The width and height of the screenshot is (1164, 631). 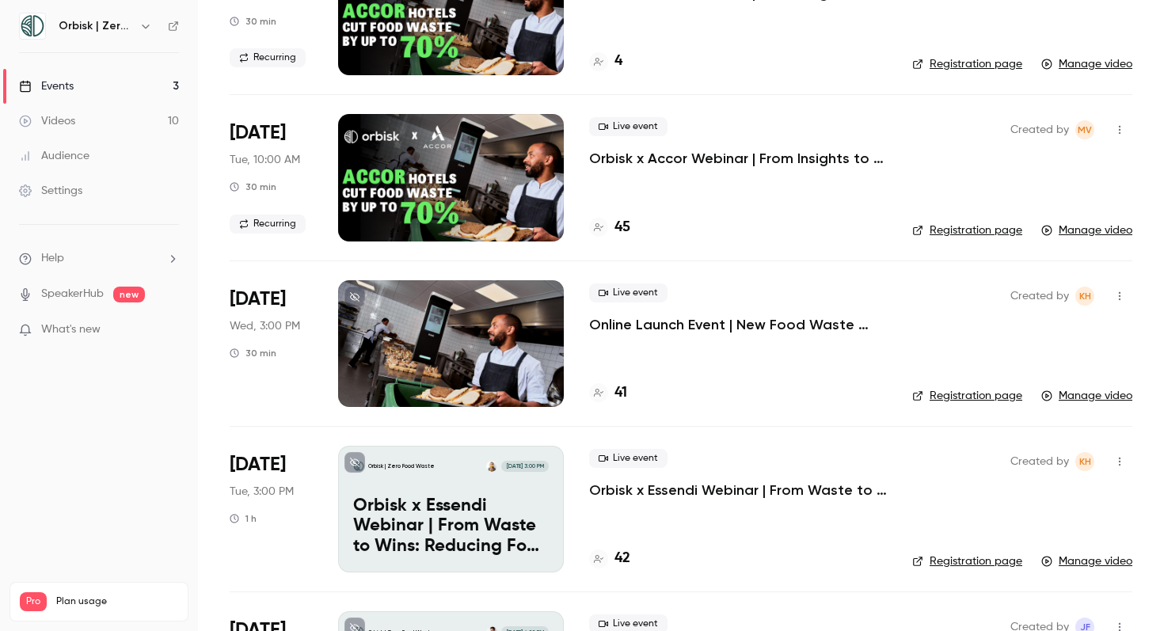 I want to click on div: Audience, so click(x=54, y=156).